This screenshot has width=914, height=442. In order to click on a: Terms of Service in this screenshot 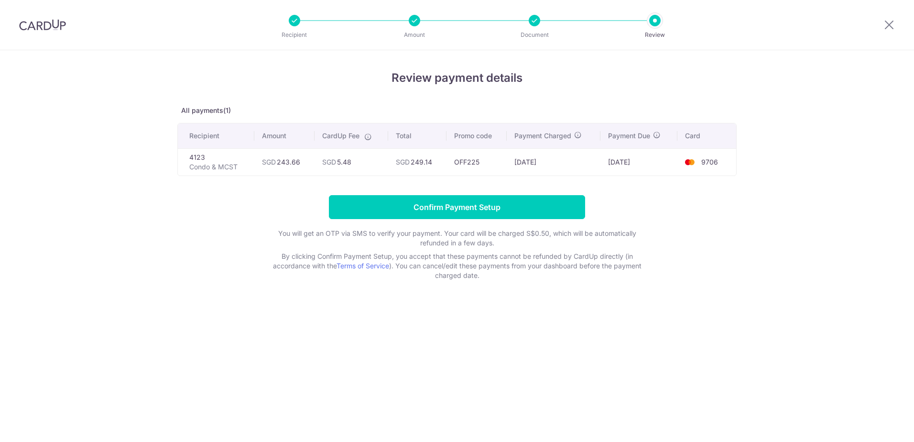, I will do `click(363, 265)`.